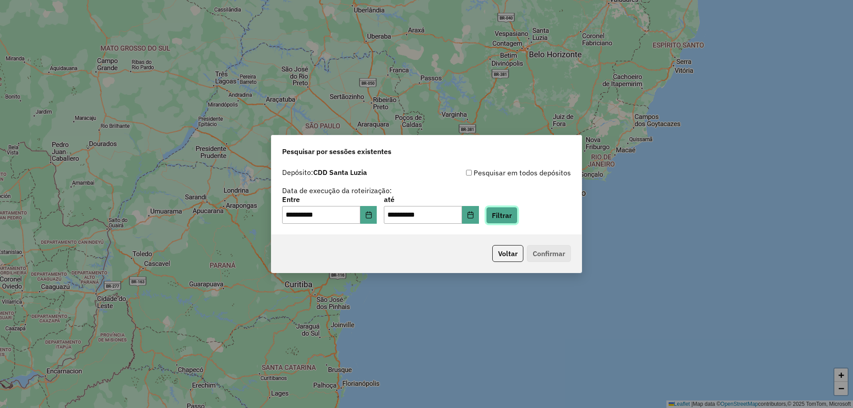 This screenshot has height=408, width=853. What do you see at coordinates (340, 172) in the screenshot?
I see `strong: CDD Santa Luzia` at bounding box center [340, 172].